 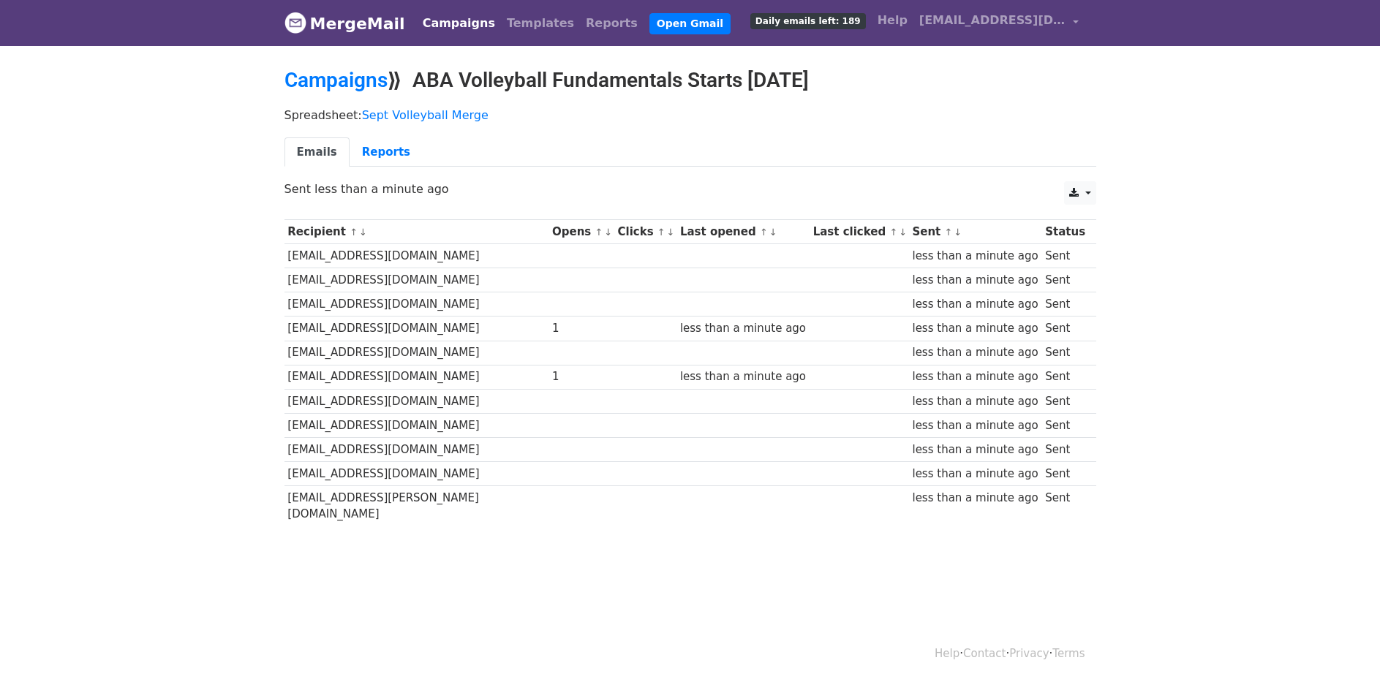 What do you see at coordinates (1068, 654) in the screenshot?
I see `a: Terms` at bounding box center [1068, 654].